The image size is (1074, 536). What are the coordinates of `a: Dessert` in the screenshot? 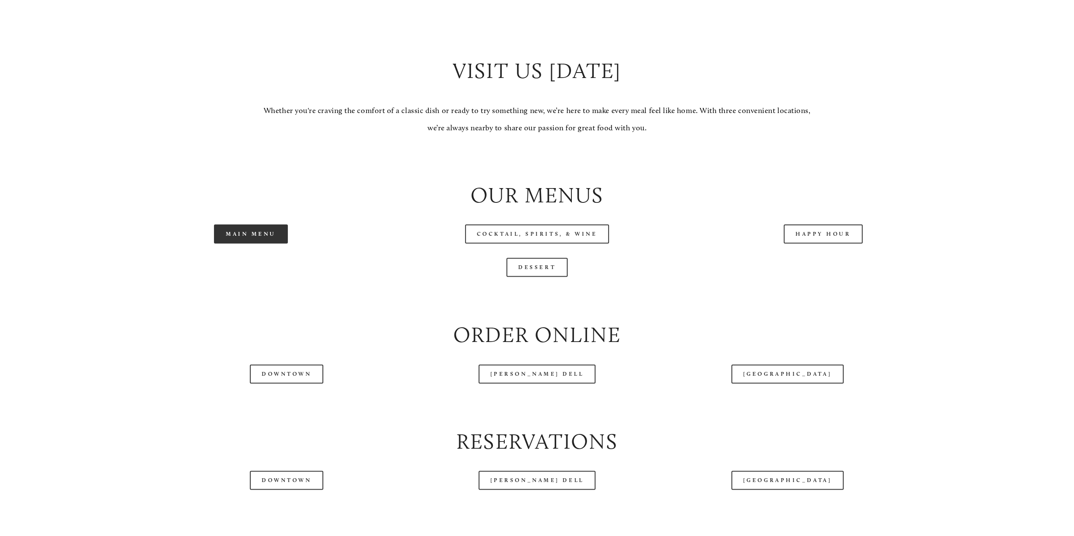 It's located at (537, 267).